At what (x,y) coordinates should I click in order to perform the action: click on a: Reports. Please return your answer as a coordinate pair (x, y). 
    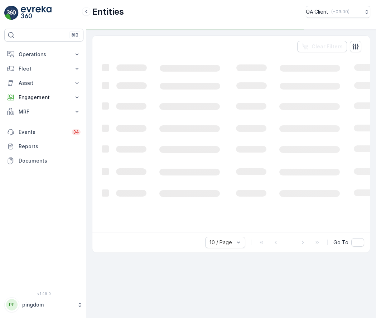
    Looking at the image, I should click on (44, 147).